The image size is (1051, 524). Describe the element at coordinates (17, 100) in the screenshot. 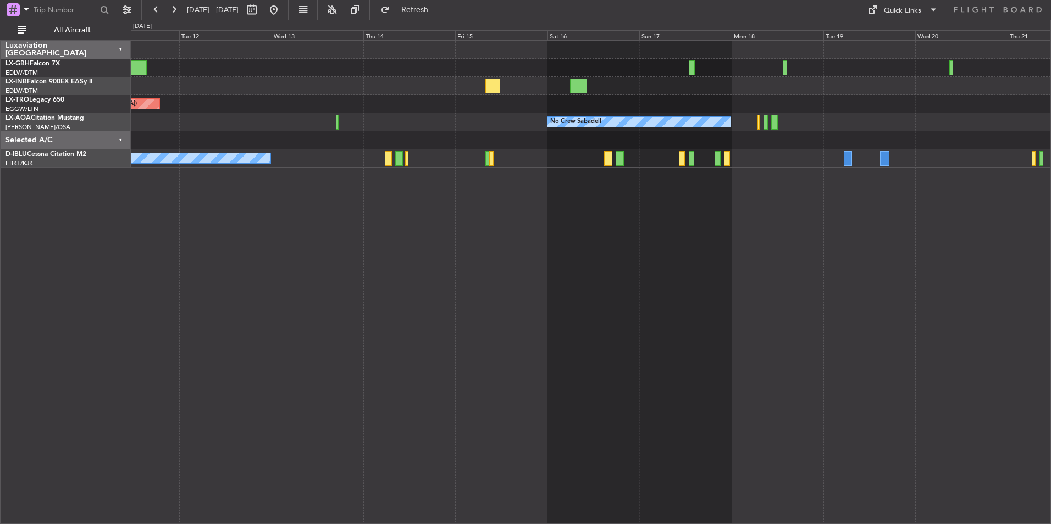

I see `span: LX-TRO` at that location.